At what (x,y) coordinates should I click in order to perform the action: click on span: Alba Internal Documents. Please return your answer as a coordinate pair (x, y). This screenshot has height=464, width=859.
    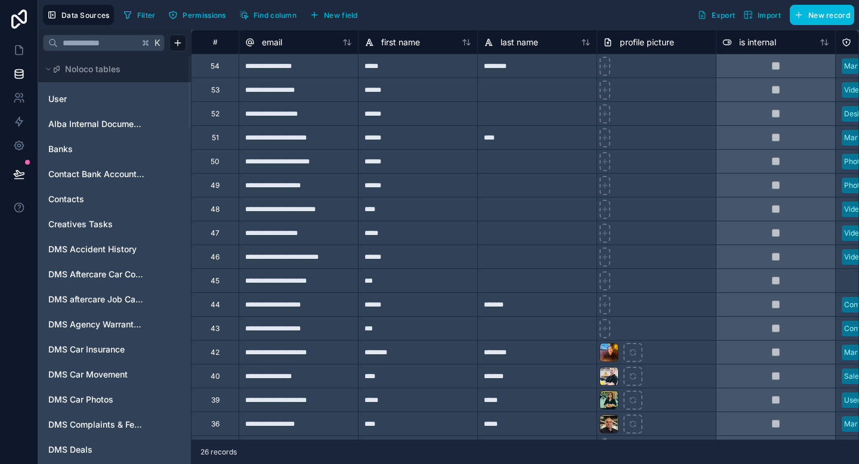
    Looking at the image, I should click on (97, 124).